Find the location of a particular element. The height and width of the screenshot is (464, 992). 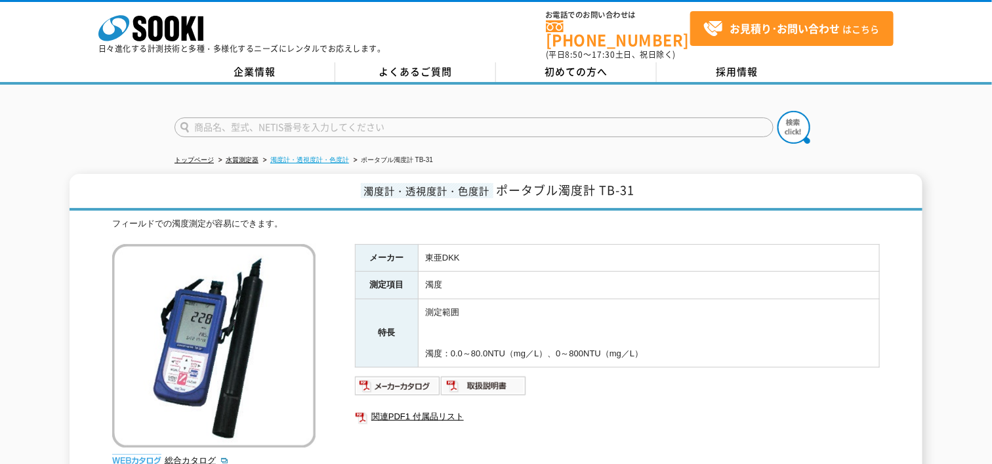

a: お見積り･お問い合わせはこちら is located at coordinates (792, 28).